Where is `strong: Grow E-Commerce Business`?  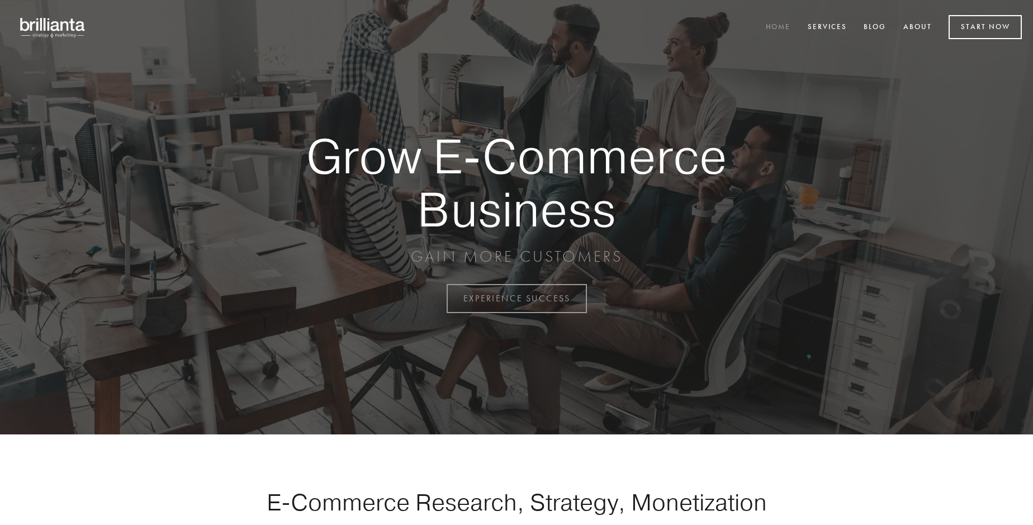
strong: Grow E-Commerce Business is located at coordinates (516, 182).